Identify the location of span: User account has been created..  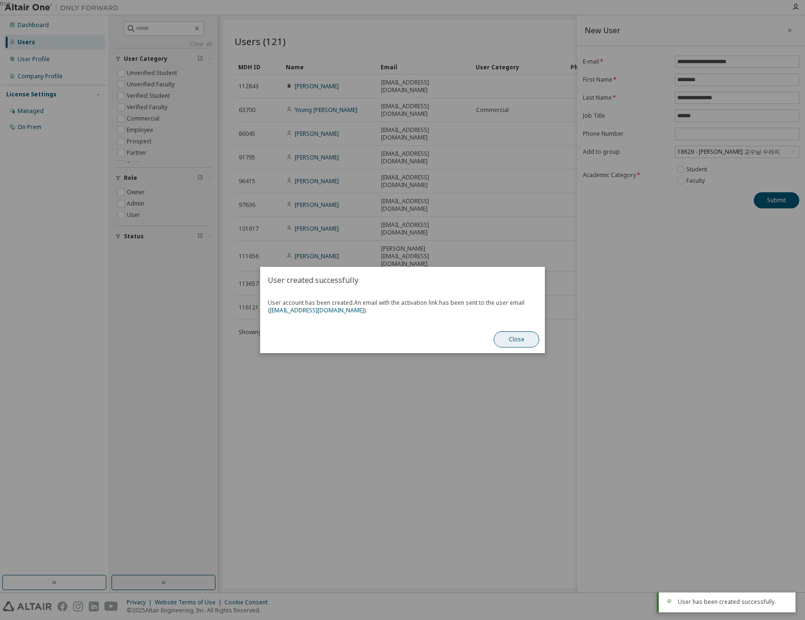
(402, 307).